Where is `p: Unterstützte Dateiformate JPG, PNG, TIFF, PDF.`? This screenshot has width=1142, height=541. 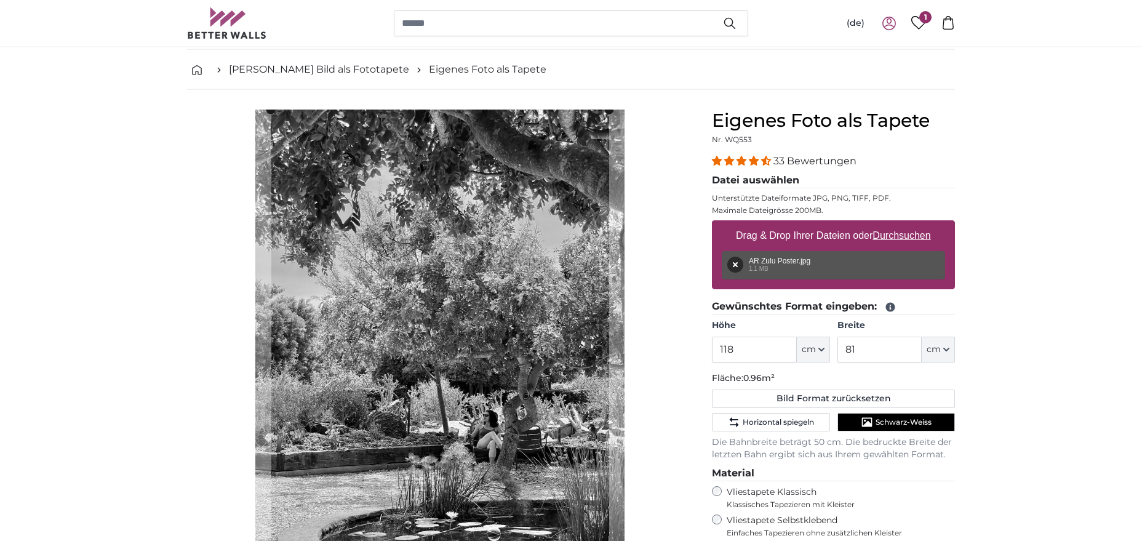
p: Unterstützte Dateiformate JPG, PNG, TIFF, PDF. is located at coordinates (833, 198).